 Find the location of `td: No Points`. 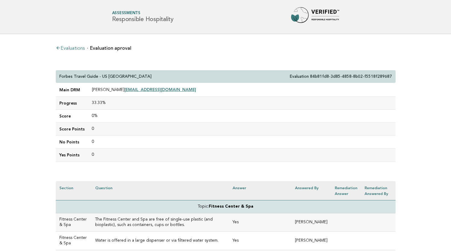

td: No Points is located at coordinates (72, 142).